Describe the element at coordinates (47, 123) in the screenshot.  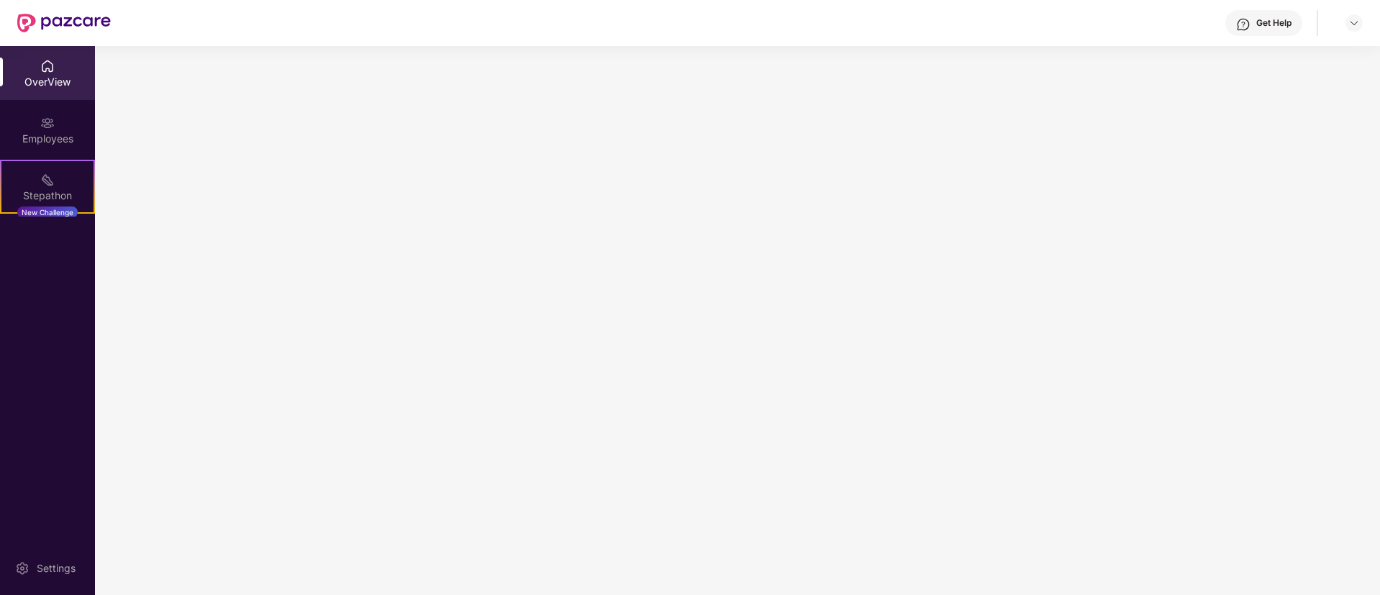
I see `img: svg+xml;base64,PHN2ZyBpZD0iRW1wbG95ZWVzIiB4bWxucz0iaHR0cDovL3d3dy53My5vcmcvMjAwMC9zdmciIHdpZHRoPS...` at that location.